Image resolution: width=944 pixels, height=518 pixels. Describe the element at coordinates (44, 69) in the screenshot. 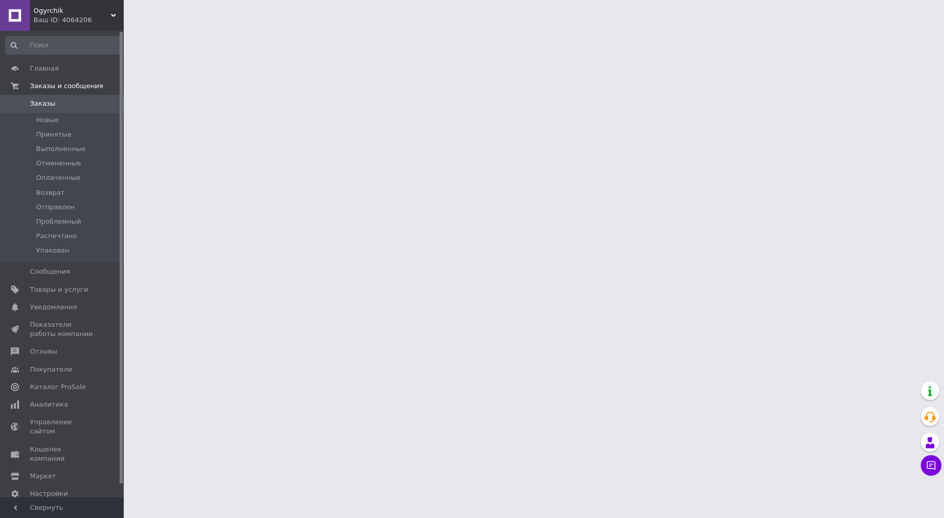

I see `span: Главная` at that location.